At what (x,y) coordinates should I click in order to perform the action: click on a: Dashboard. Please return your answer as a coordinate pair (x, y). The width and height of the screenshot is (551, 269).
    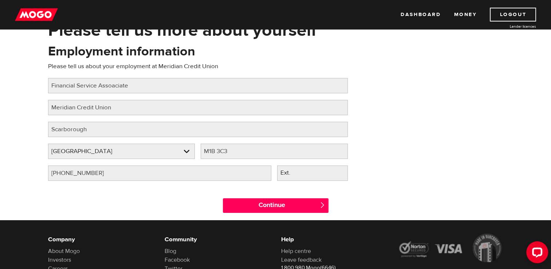
    Looking at the image, I should click on (420, 15).